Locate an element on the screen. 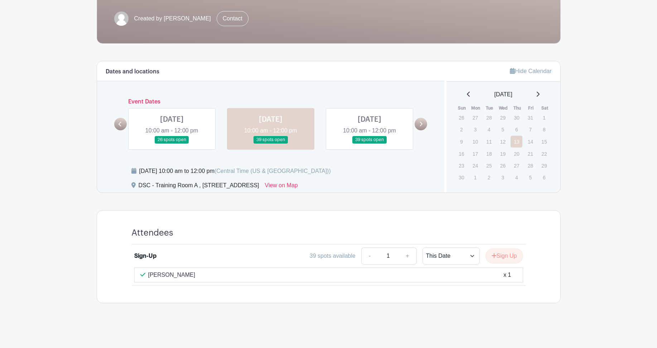 Image resolution: width=657 pixels, height=348 pixels. p: 10 is located at coordinates (475, 141).